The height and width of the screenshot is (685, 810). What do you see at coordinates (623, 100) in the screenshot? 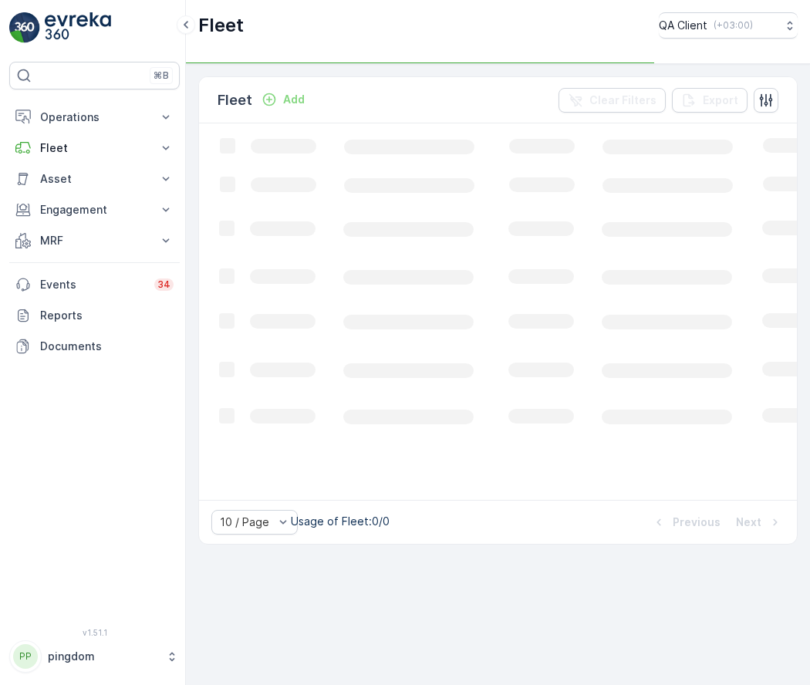
I see `p: Clear Filters` at bounding box center [623, 100].